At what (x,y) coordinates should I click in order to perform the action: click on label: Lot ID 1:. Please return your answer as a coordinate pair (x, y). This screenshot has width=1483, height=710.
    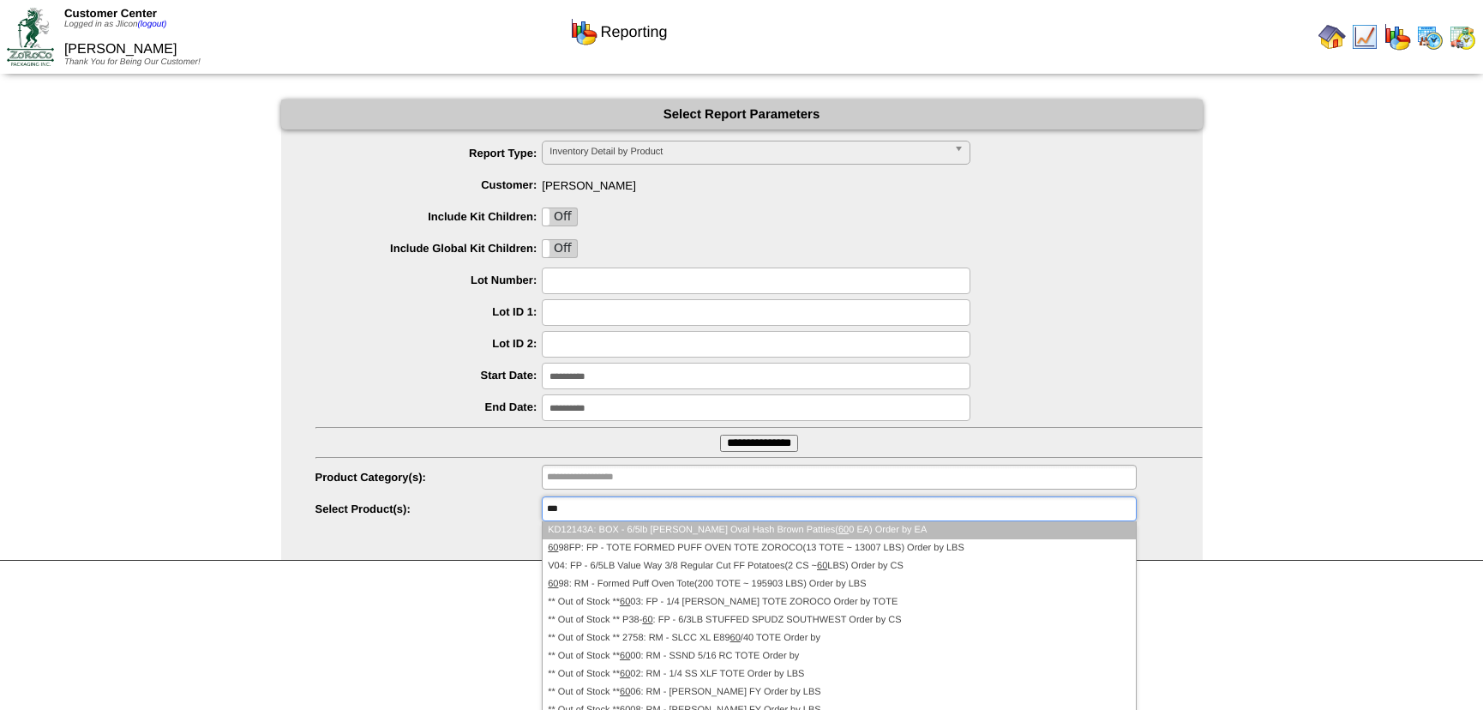
    Looking at the image, I should click on (429, 311).